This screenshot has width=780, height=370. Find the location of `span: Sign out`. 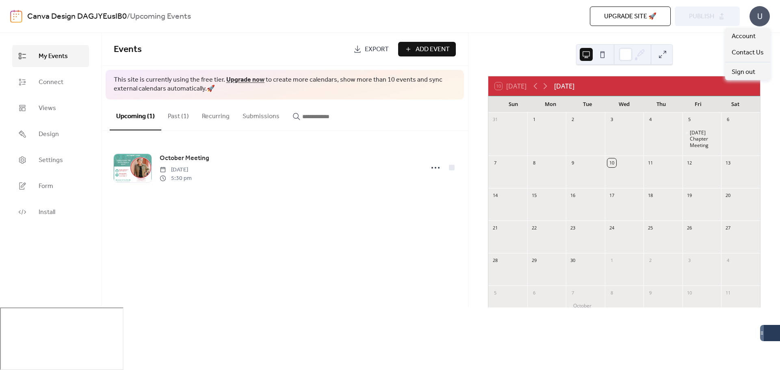

span: Sign out is located at coordinates (744, 72).